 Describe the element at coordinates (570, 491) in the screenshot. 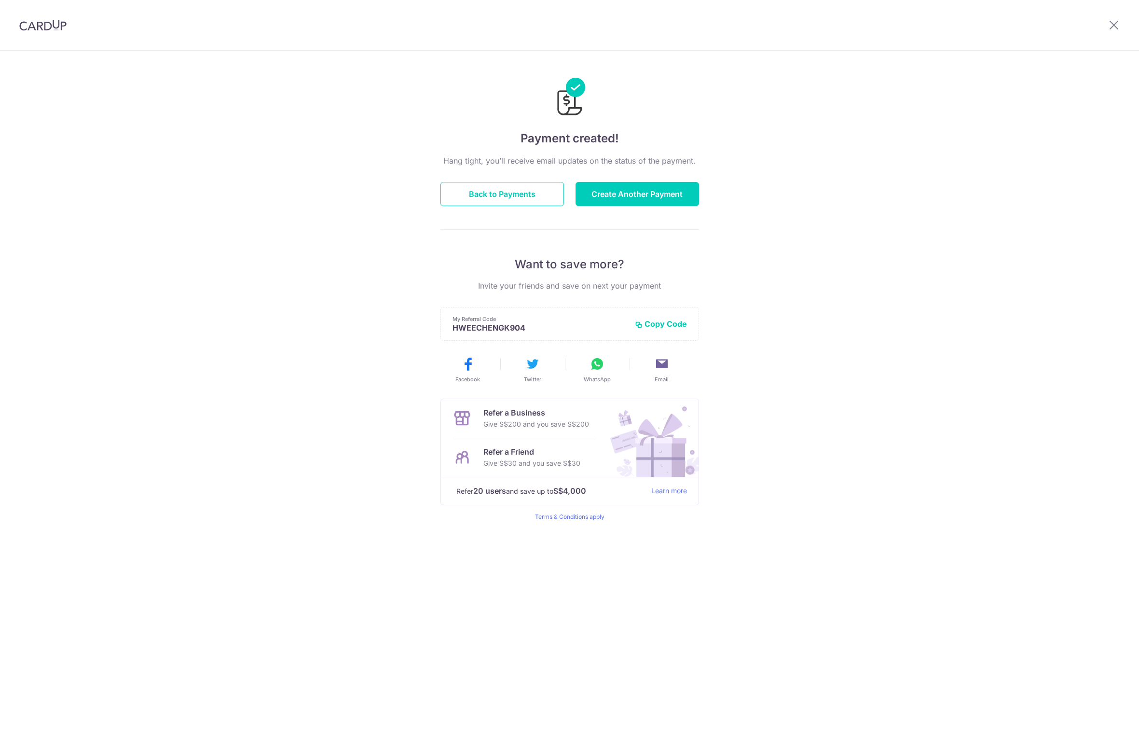

I see `strong: S$4,000` at that location.